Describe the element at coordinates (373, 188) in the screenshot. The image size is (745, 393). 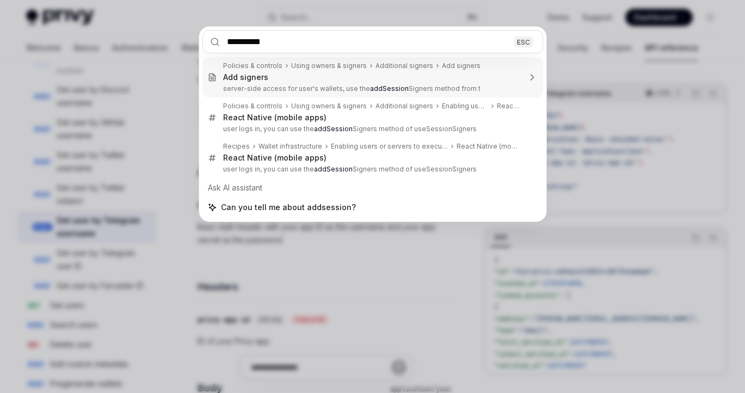
I see `div: Ask AI assistant` at that location.